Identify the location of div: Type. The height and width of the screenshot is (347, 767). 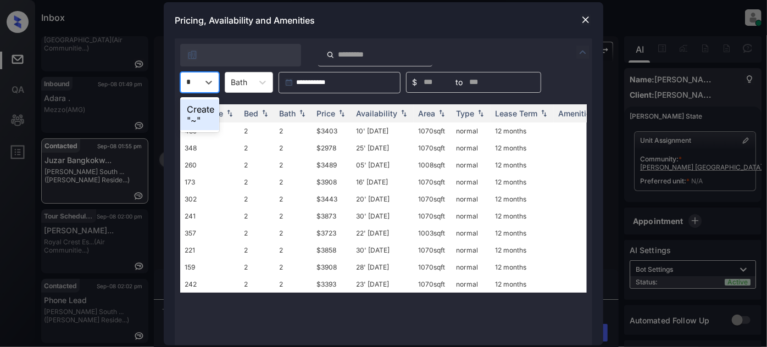
(465, 113).